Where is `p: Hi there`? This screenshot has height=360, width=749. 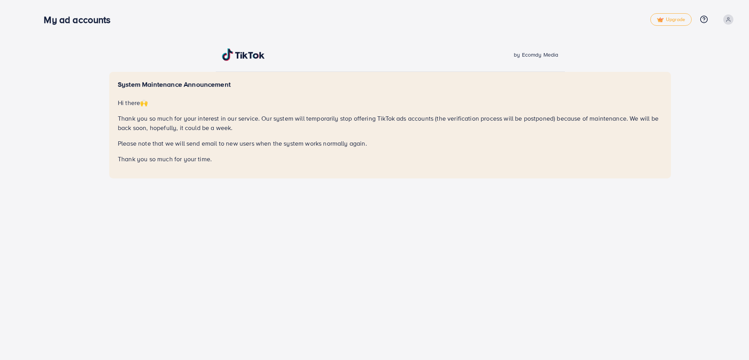 p: Hi there is located at coordinates (390, 103).